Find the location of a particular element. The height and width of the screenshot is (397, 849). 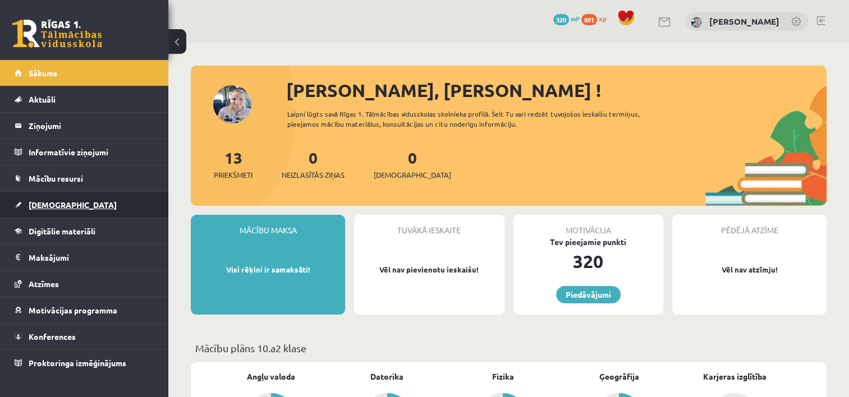

a: 801 xp is located at coordinates (596, 19).